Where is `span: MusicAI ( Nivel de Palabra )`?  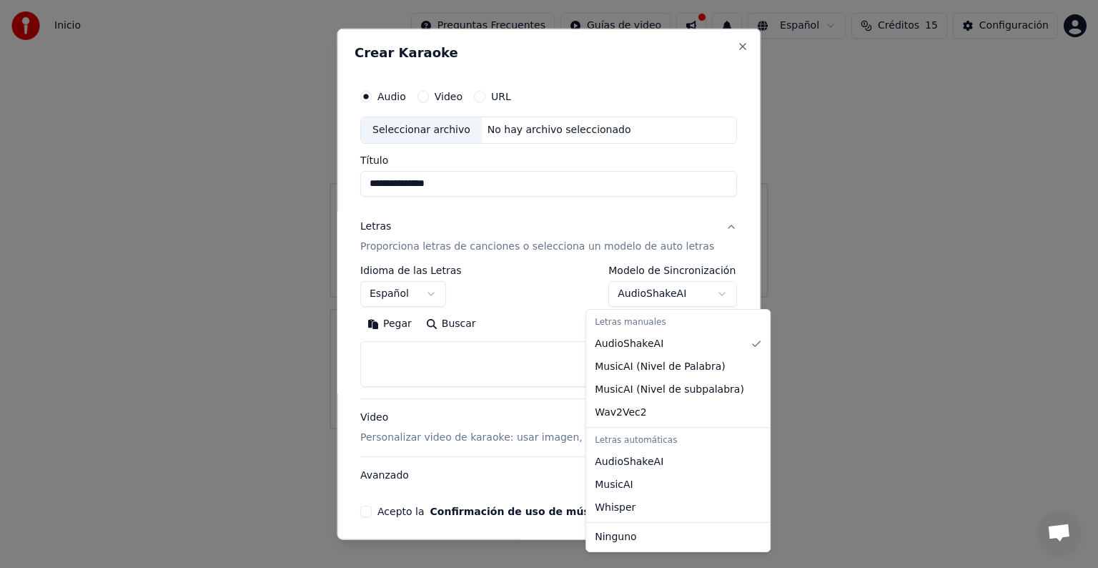
span: MusicAI ( Nivel de Palabra ) is located at coordinates (660, 367).